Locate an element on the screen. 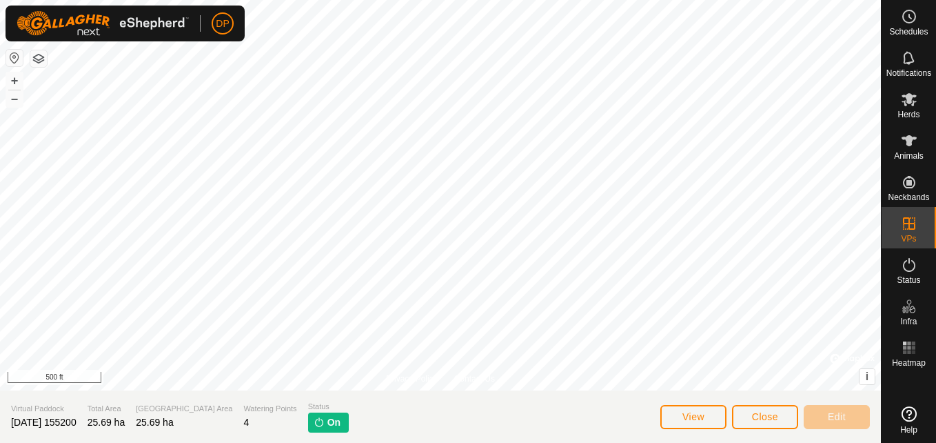 This screenshot has height=443, width=936. img: Gallagher Logo is located at coordinates (103, 23).